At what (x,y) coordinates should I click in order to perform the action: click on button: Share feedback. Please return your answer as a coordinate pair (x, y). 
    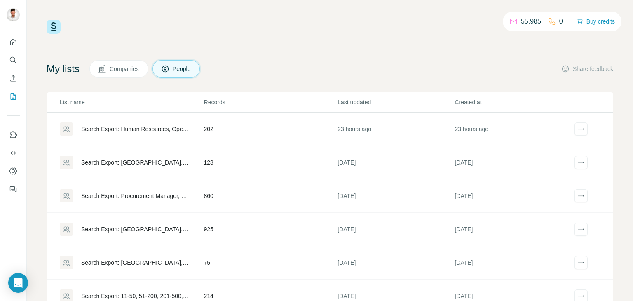
    Looking at the image, I should click on (588, 69).